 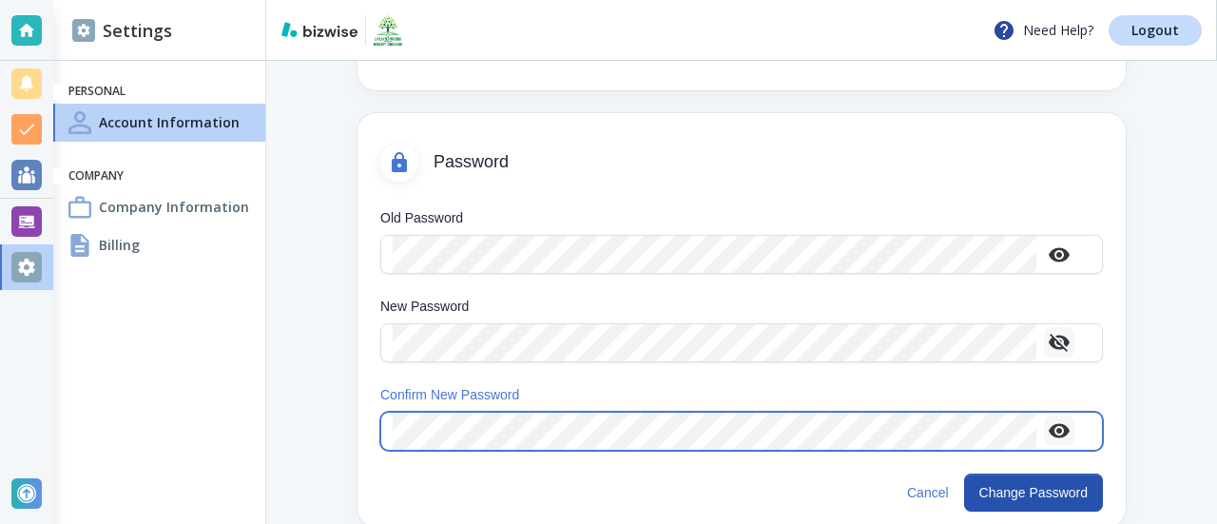 What do you see at coordinates (84, 30) in the screenshot?
I see `img: DashboardSidebarSettings.svg` at bounding box center [84, 30].